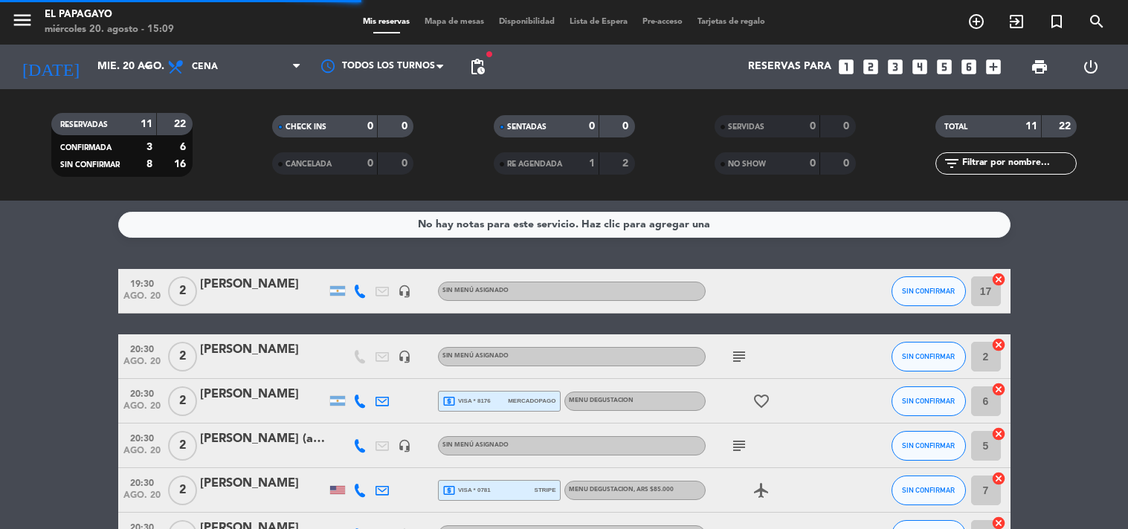  What do you see at coordinates (535, 164) in the screenshot?
I see `span: RE AGENDADA` at bounding box center [535, 164].